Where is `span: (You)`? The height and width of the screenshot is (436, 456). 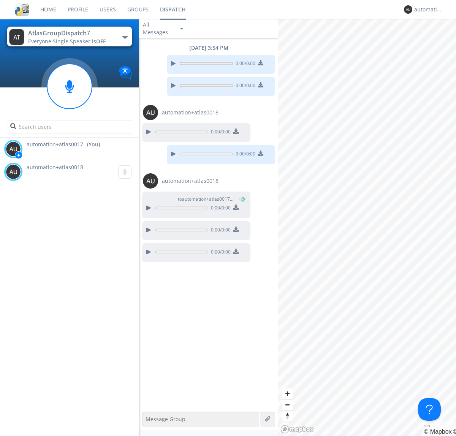 span: (You) is located at coordinates (240, 199).